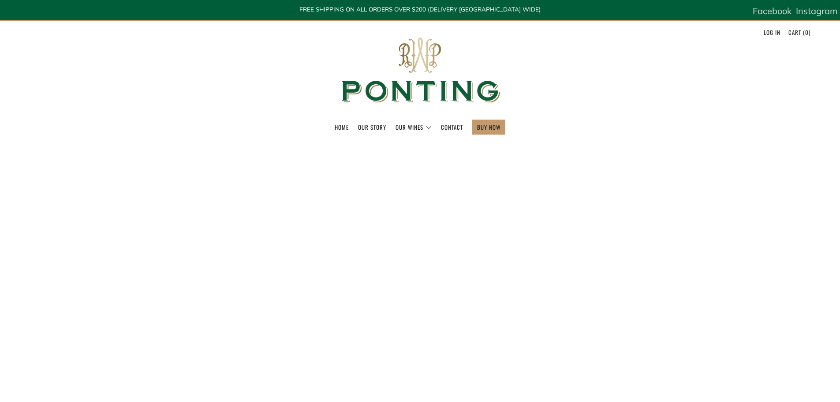  Describe the element at coordinates (414, 127) in the screenshot. I see `a: Our Wines` at that location.